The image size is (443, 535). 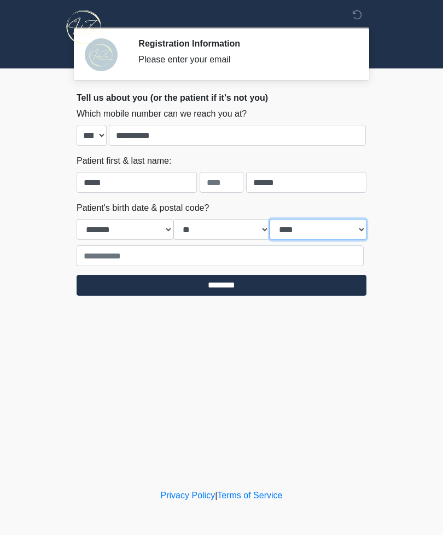 What do you see at coordinates (250, 495) in the screenshot?
I see `a: Terms of Service` at bounding box center [250, 495].